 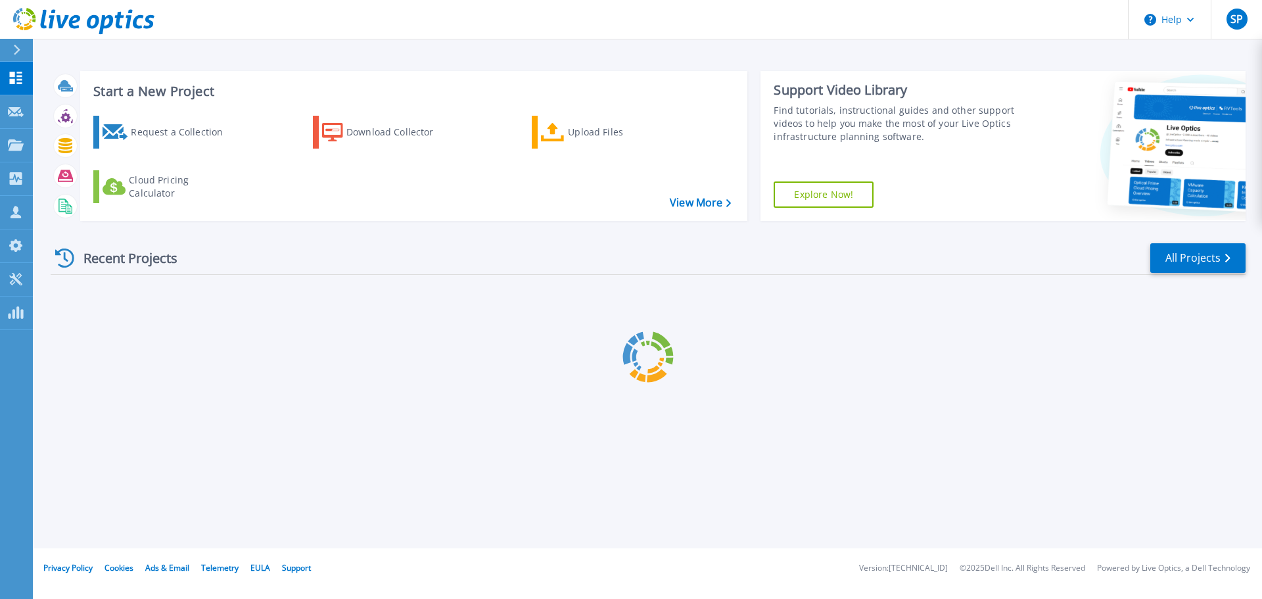 I want to click on a: Cloud Pricing Calculator, so click(x=166, y=187).